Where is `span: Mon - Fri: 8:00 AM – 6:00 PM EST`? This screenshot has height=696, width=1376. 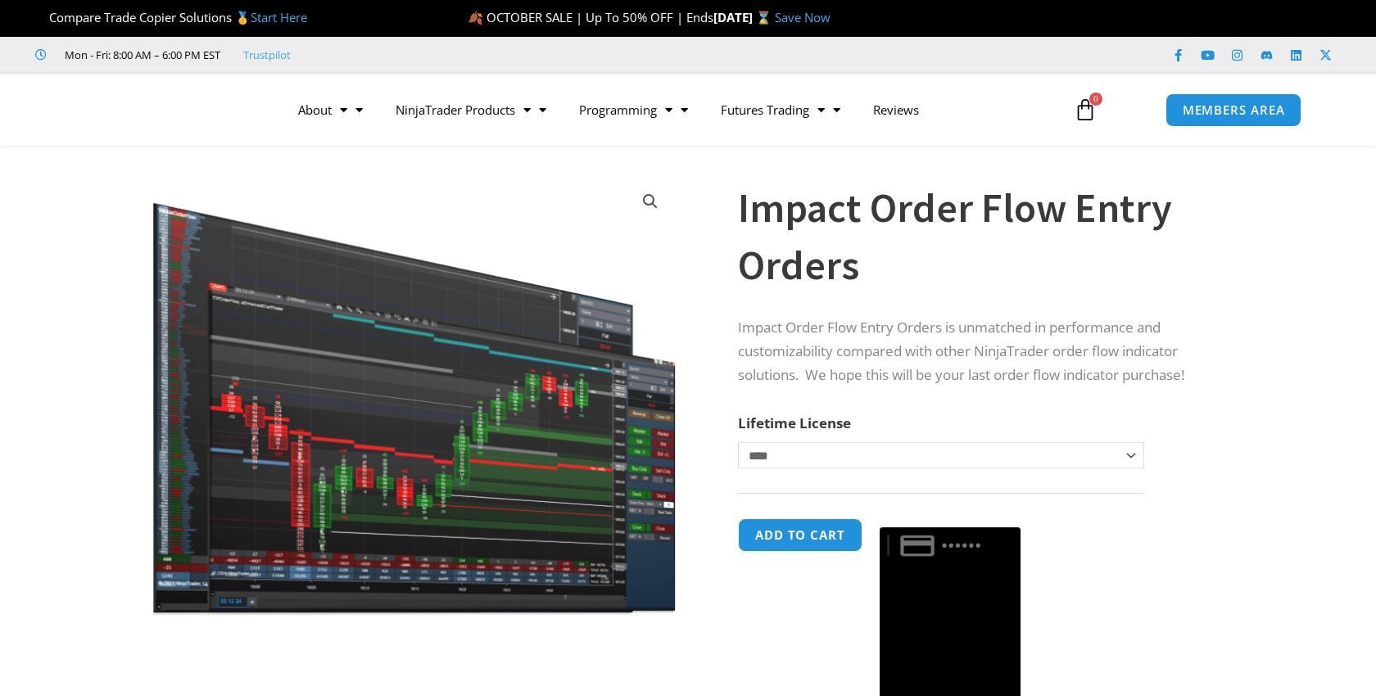 span: Mon - Fri: 8:00 AM – 6:00 PM EST is located at coordinates (140, 55).